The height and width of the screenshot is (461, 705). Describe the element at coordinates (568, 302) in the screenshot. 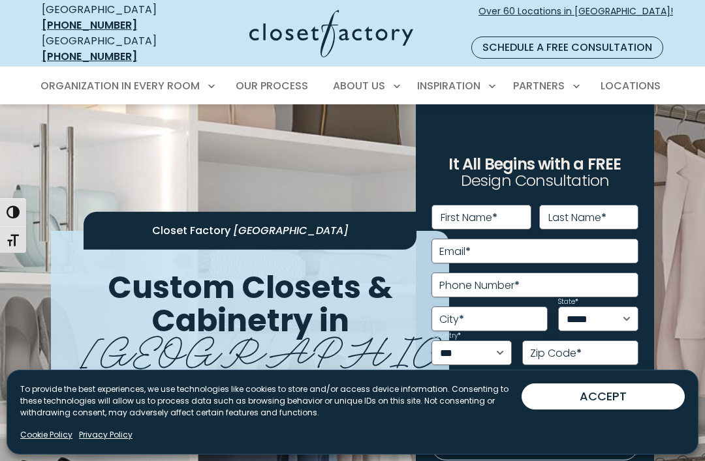

I see `label: State` at that location.